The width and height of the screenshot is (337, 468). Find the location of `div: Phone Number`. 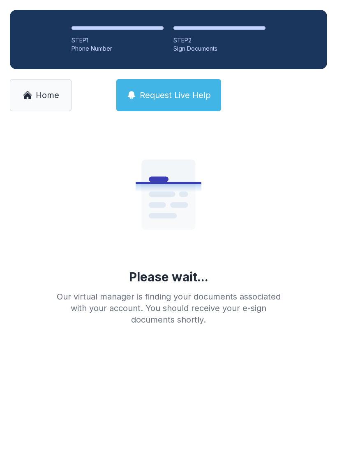

div: Phone Number is located at coordinates (118, 49).